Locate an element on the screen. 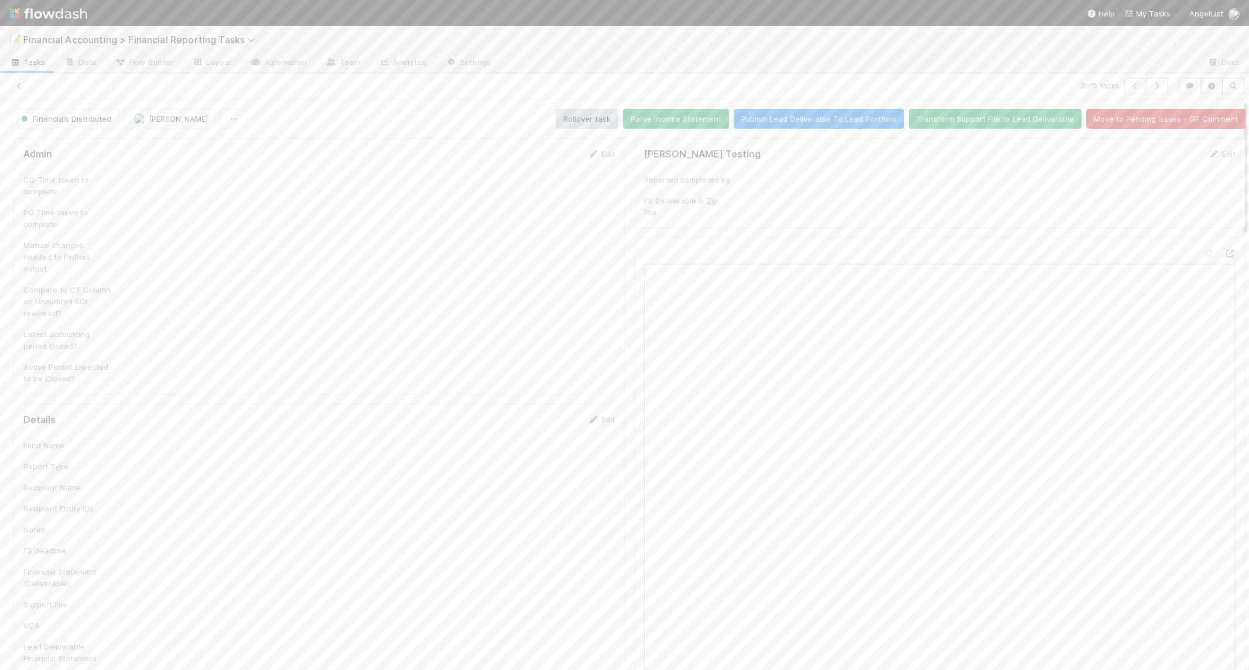 The width and height of the screenshot is (1249, 670). button: Transform Support File to Lead Deliverable is located at coordinates (995, 119).